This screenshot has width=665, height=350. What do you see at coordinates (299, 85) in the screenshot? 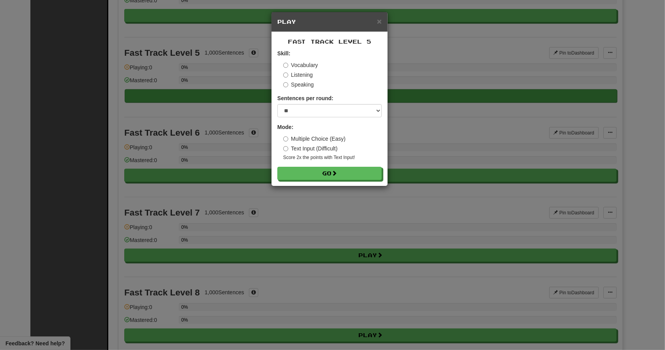
I see `label: Speaking` at bounding box center [299, 85].